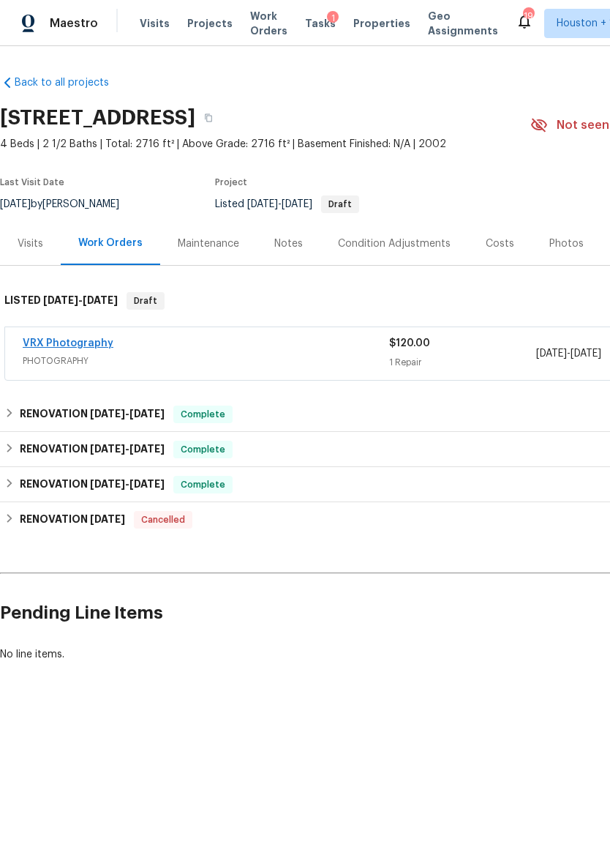 The image size is (610, 850). I want to click on span: Projects, so click(210, 23).